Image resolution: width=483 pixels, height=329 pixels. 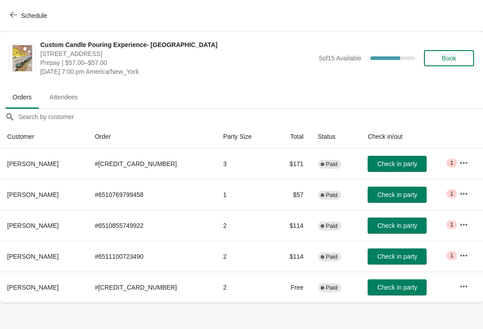 What do you see at coordinates (64, 97) in the screenshot?
I see `span: Attendees` at bounding box center [64, 97].